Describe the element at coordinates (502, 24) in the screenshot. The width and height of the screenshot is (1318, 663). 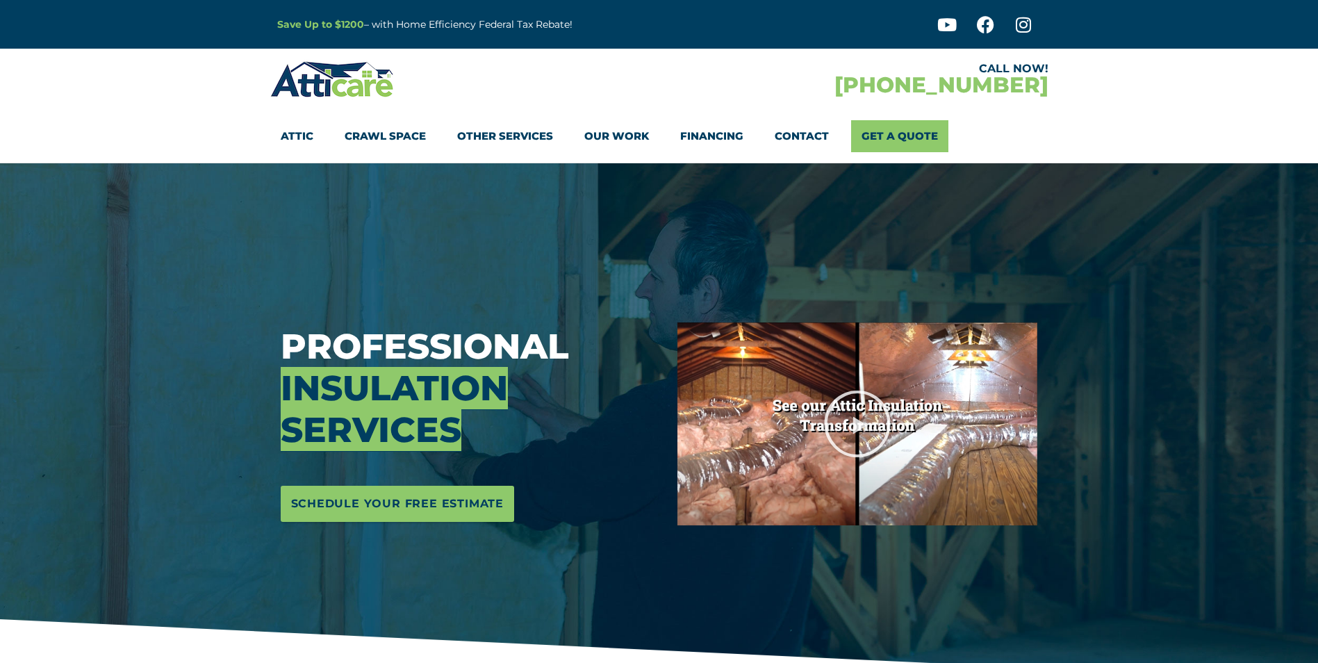
I see `p: – with Home Efficiency Federal Tax Rebate!` at that location.